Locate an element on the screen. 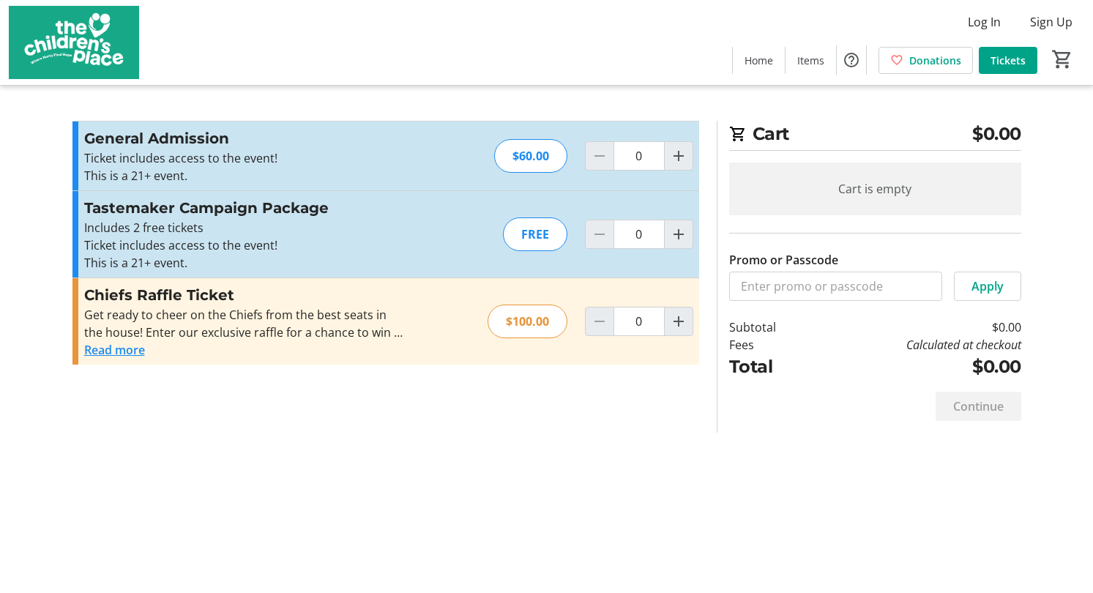  img: The Children's Place's Logo is located at coordinates (74, 42).